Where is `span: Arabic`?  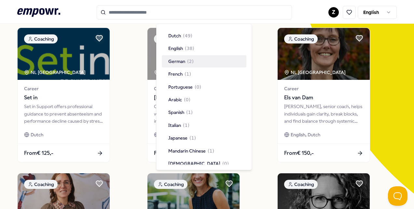 span: Arabic is located at coordinates (175, 100).